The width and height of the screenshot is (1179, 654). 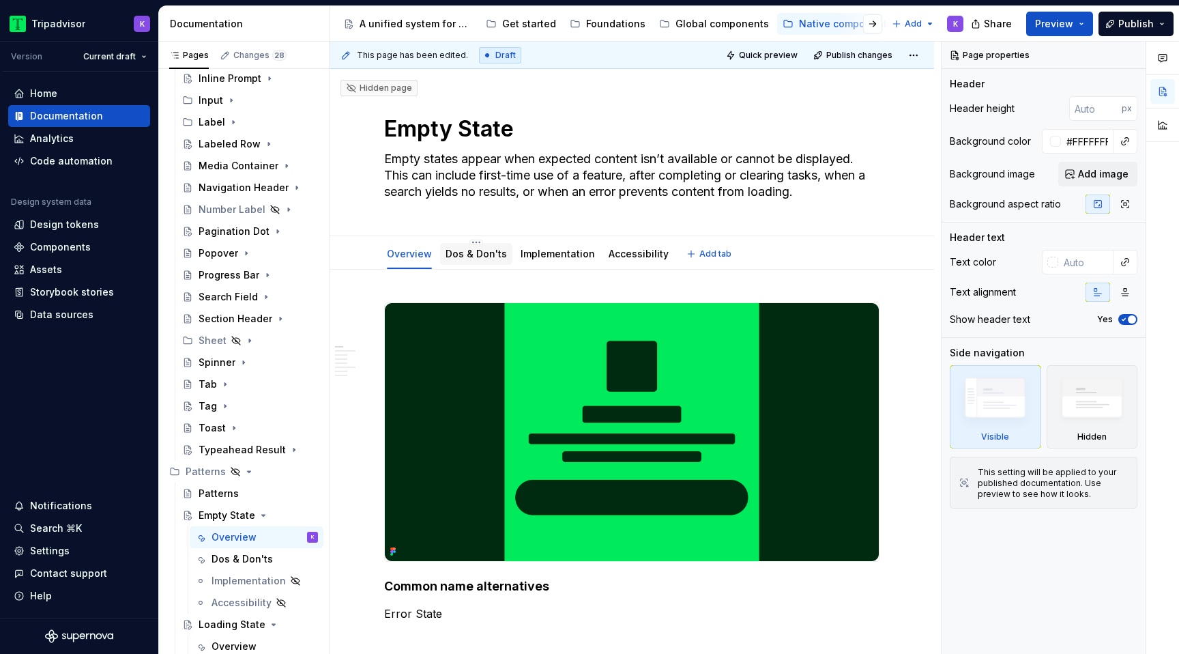 I want to click on div: Media Container, so click(x=238, y=166).